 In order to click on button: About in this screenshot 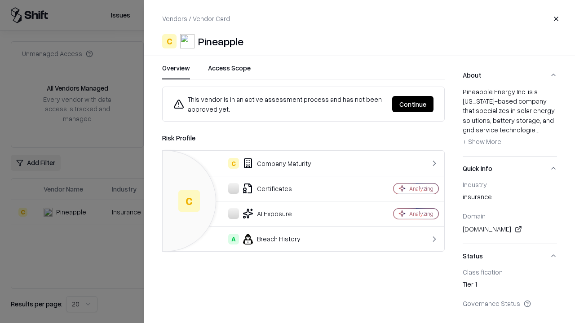, I will do `click(510, 75)`.